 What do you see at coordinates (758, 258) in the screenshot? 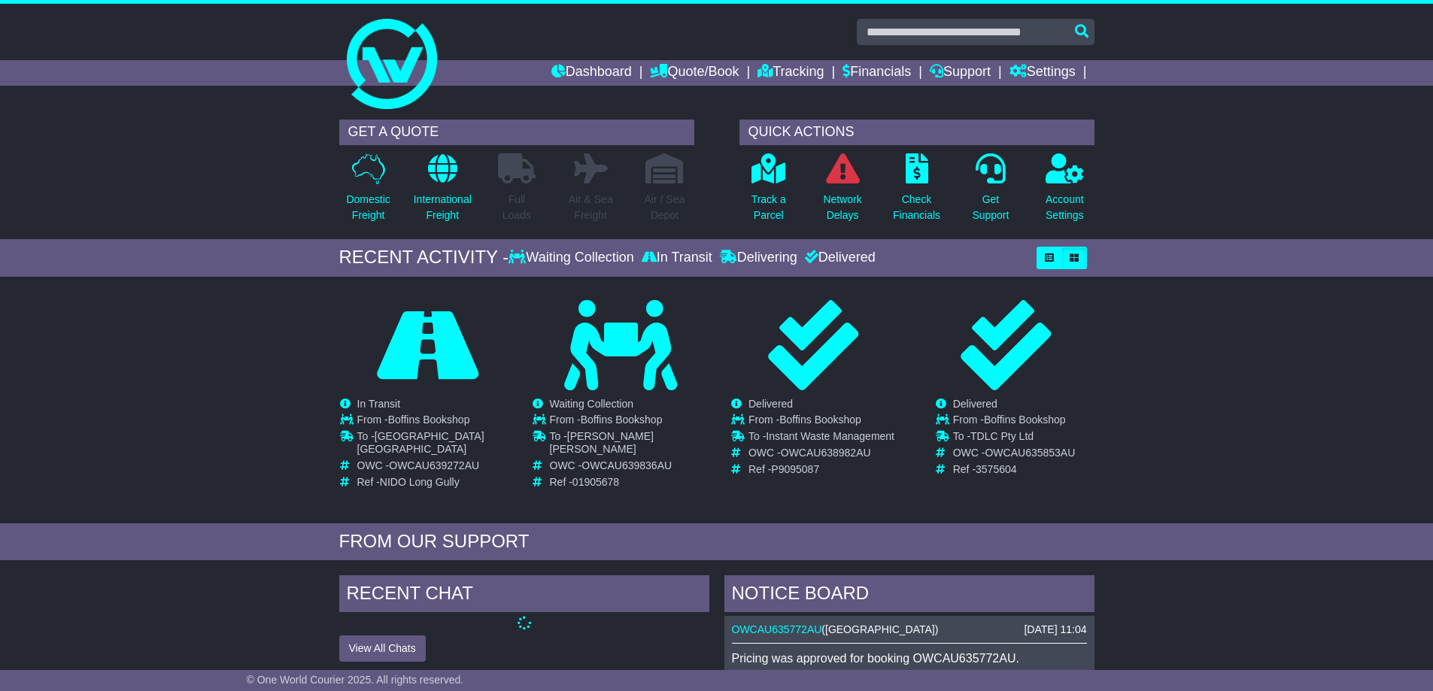
I see `div: Delivering` at bounding box center [758, 258].